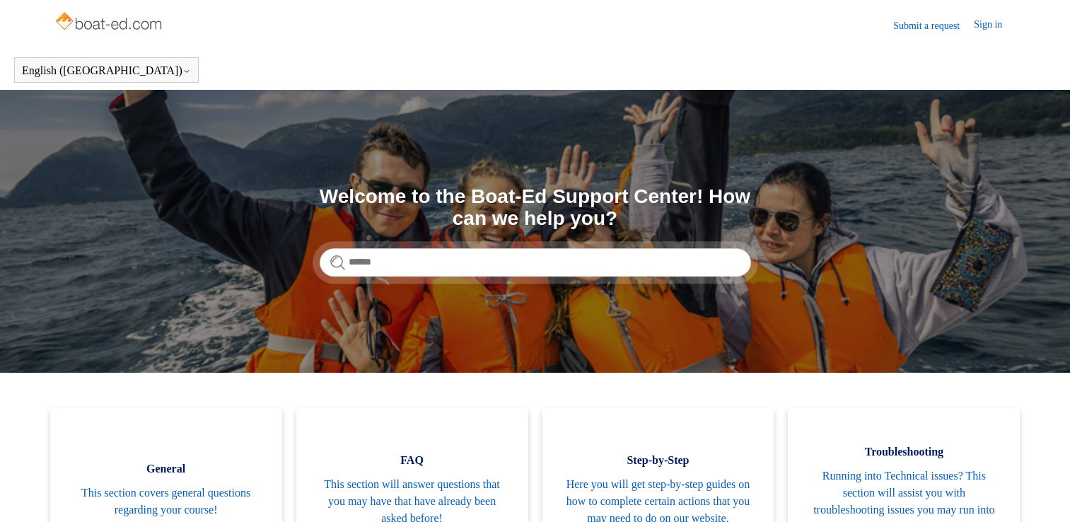 The width and height of the screenshot is (1070, 522). Describe the element at coordinates (1041, 493) in the screenshot. I see `div: Live chat` at that location.